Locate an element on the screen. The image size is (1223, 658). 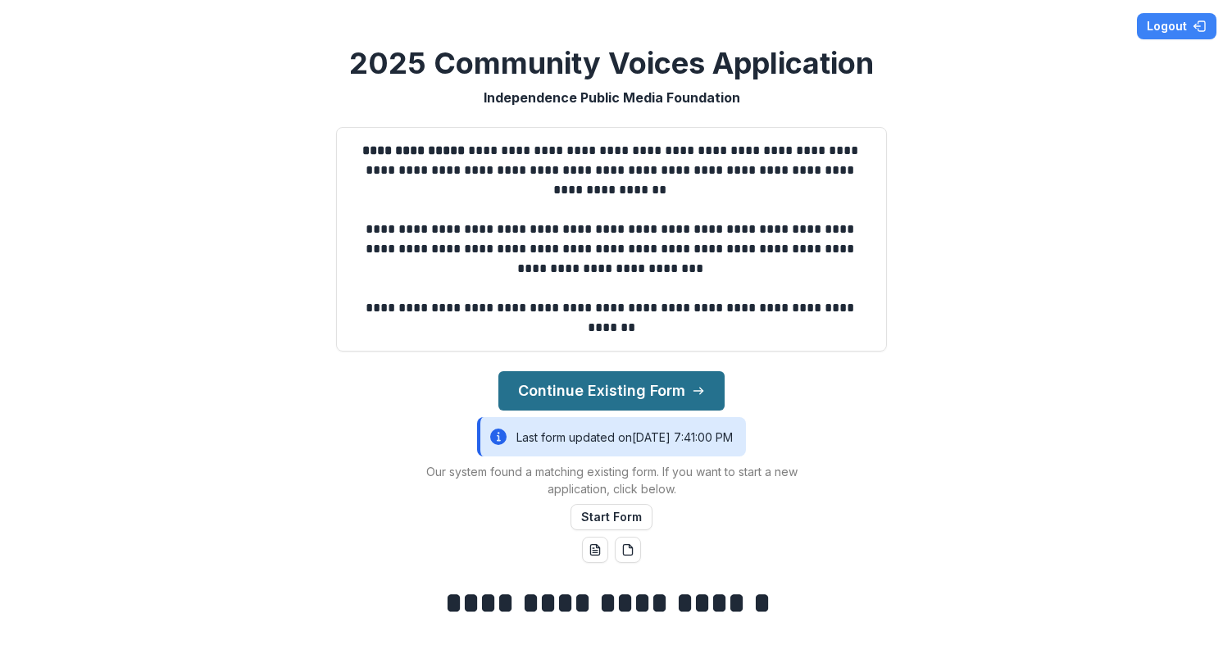
button: Logout is located at coordinates (1176, 26).